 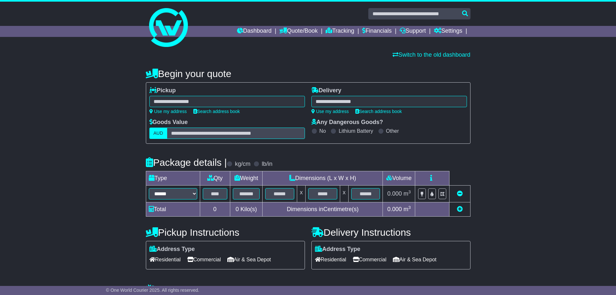 What do you see at coordinates (460, 193) in the screenshot?
I see `a: Remove this item` at bounding box center [460, 193].